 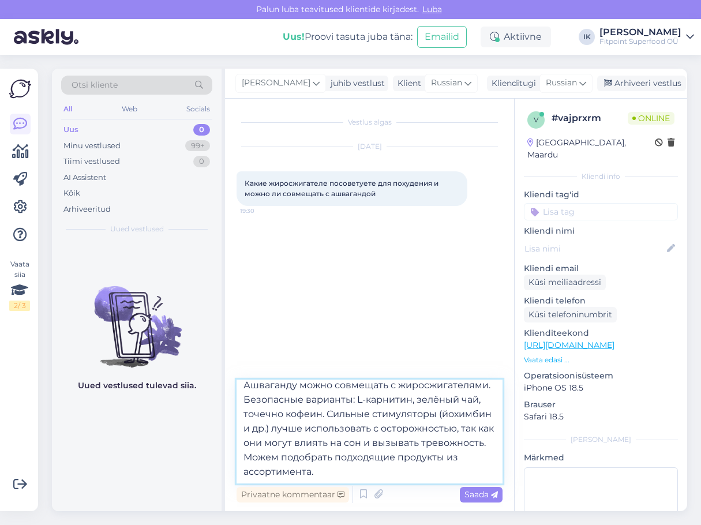 I want to click on p: Brauser, so click(x=600, y=404).